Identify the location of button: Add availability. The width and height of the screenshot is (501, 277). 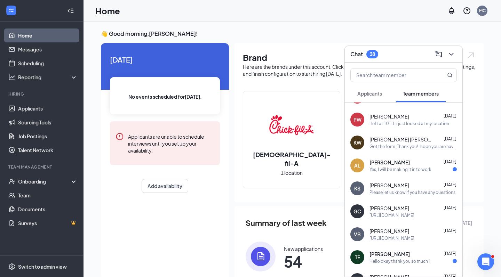
(165, 186).